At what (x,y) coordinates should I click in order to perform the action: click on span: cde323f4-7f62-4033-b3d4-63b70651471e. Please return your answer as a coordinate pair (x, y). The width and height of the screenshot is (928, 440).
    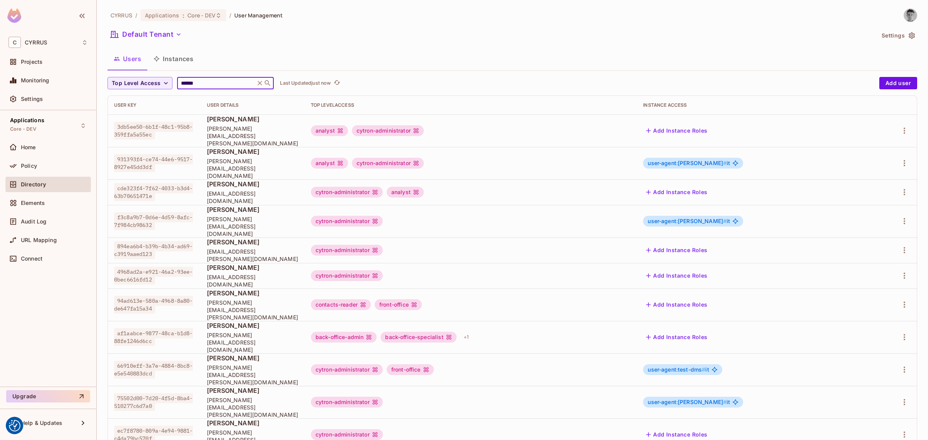
    Looking at the image, I should click on (154, 192).